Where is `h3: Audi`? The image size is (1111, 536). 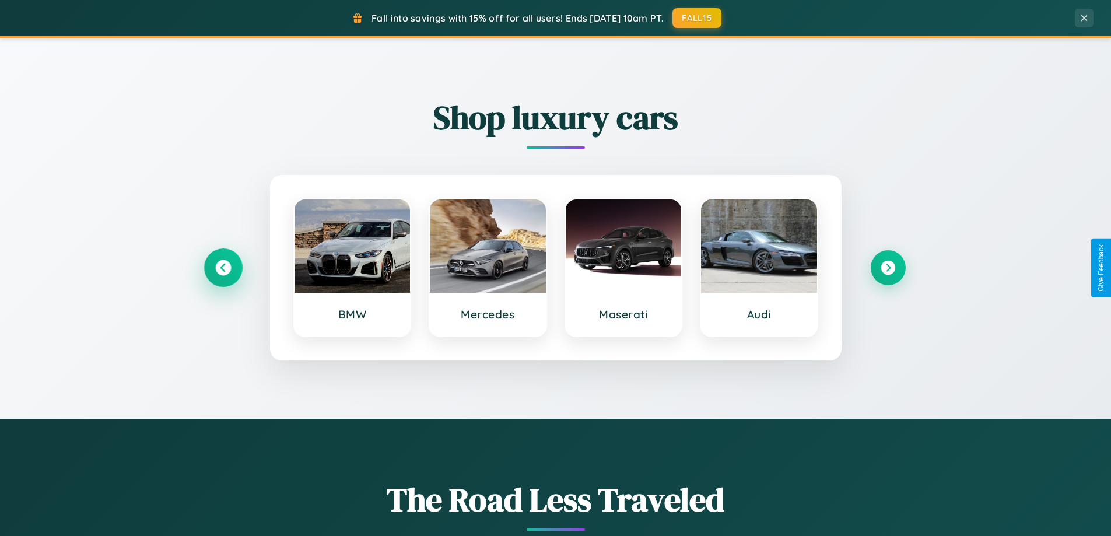
h3: Audi is located at coordinates (759, 314).